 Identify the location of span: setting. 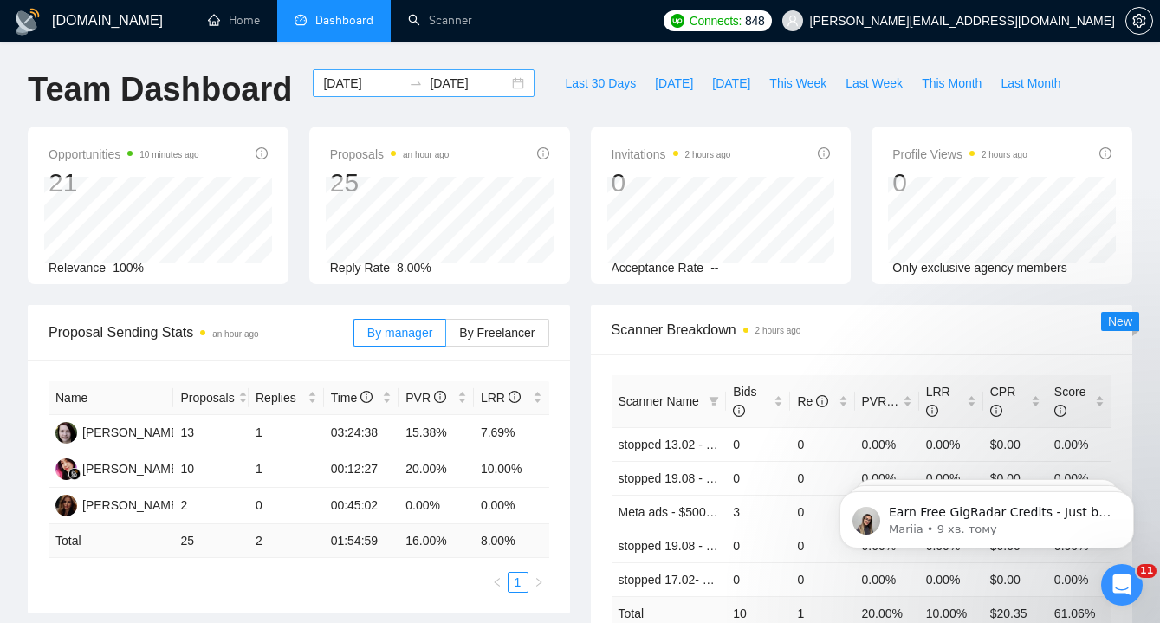
(1139, 21).